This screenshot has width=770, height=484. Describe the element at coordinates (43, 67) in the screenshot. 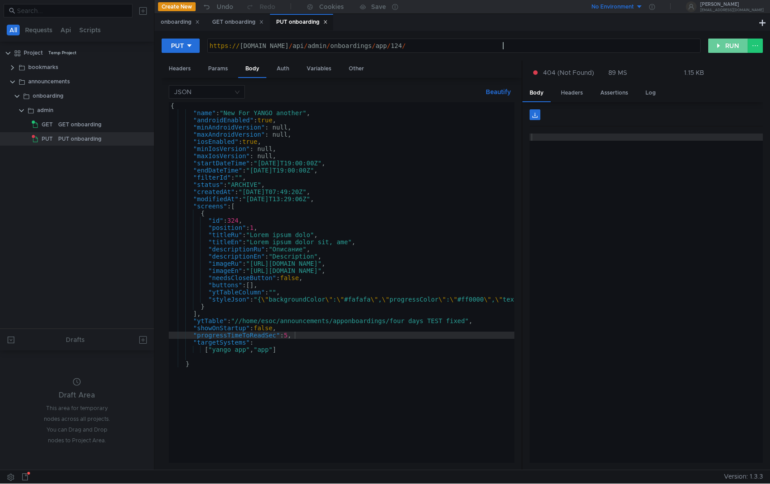

I see `div: bookmarks` at that location.